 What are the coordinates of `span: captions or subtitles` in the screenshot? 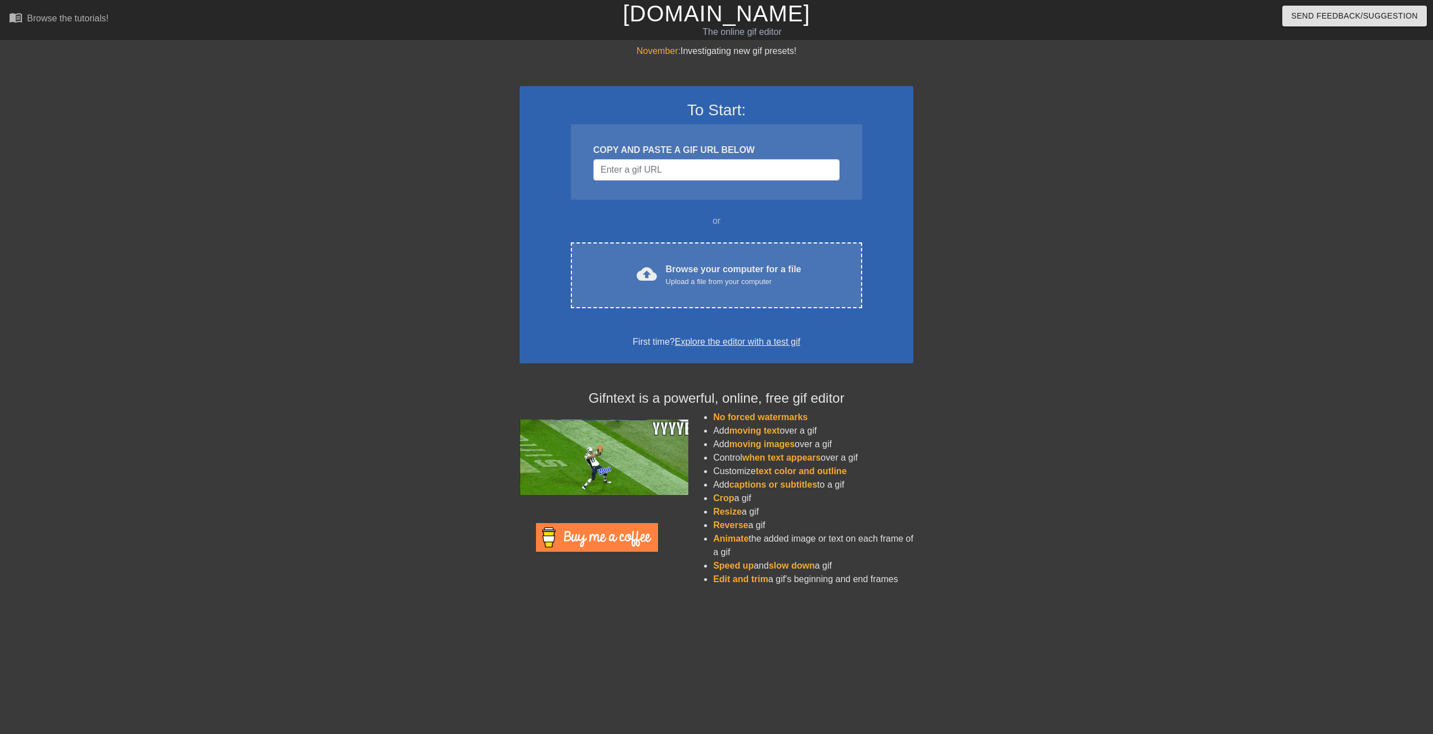 It's located at (773, 484).